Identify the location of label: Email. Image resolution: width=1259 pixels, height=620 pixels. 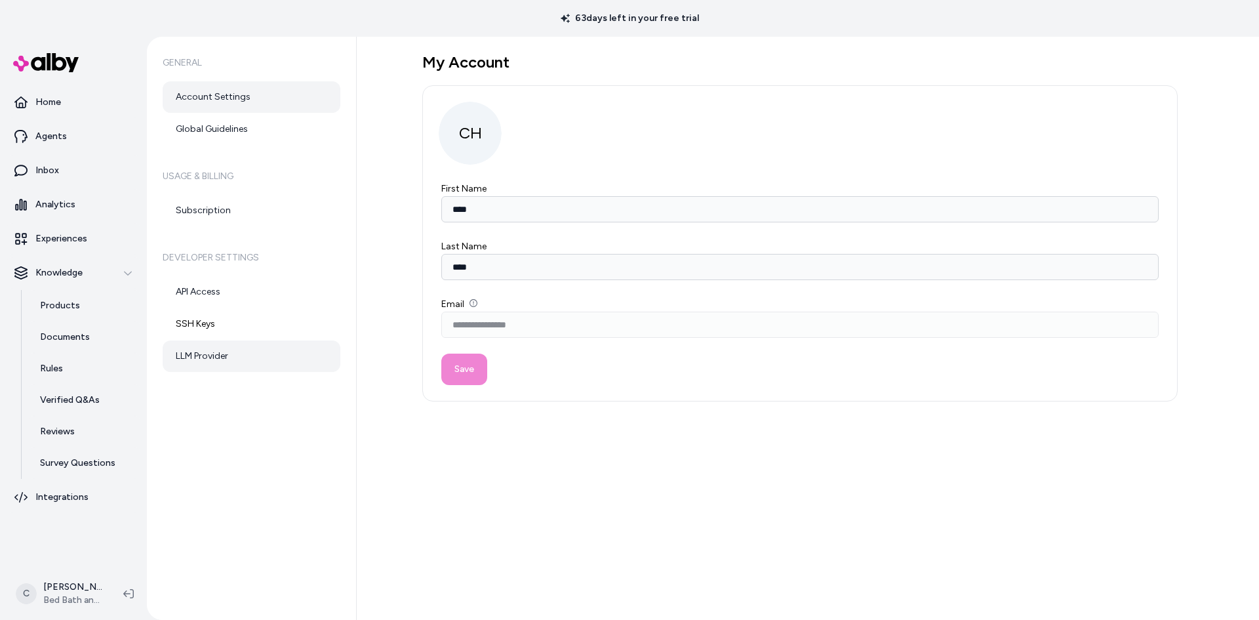
(459, 304).